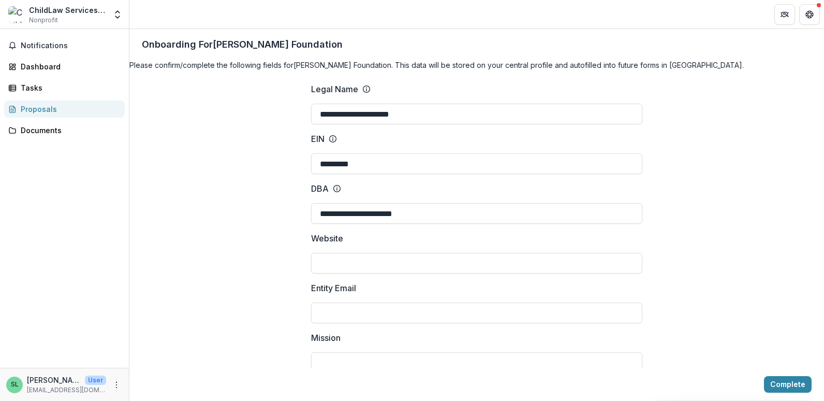 This screenshot has width=824, height=401. What do you see at coordinates (43, 20) in the screenshot?
I see `span: Nonprofit` at bounding box center [43, 20].